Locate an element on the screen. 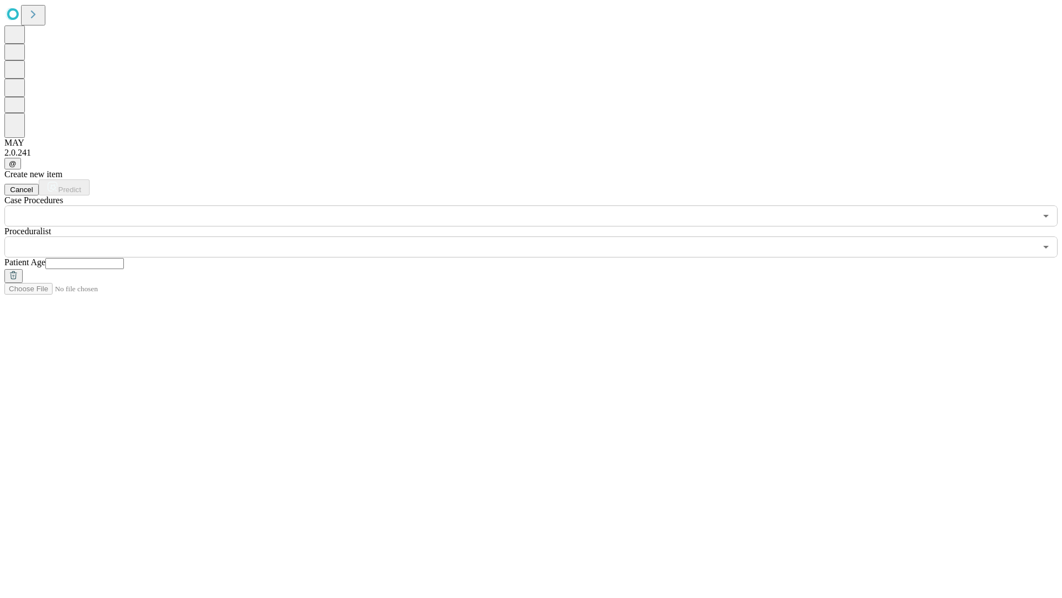  span: Scheduled Procedure is located at coordinates (34, 200).